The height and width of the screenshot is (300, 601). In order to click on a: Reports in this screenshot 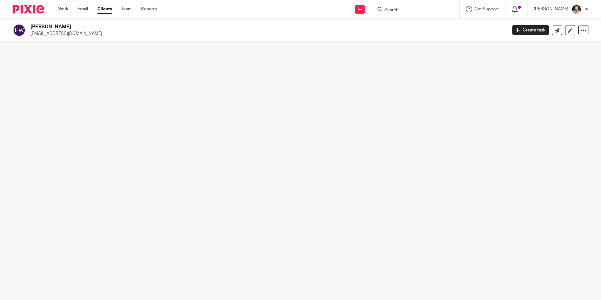, I will do `click(149, 9)`.